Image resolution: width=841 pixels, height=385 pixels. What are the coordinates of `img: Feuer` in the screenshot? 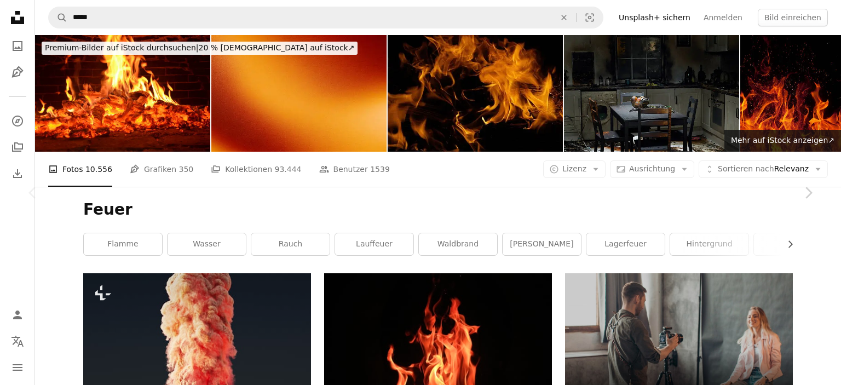 It's located at (123, 93).